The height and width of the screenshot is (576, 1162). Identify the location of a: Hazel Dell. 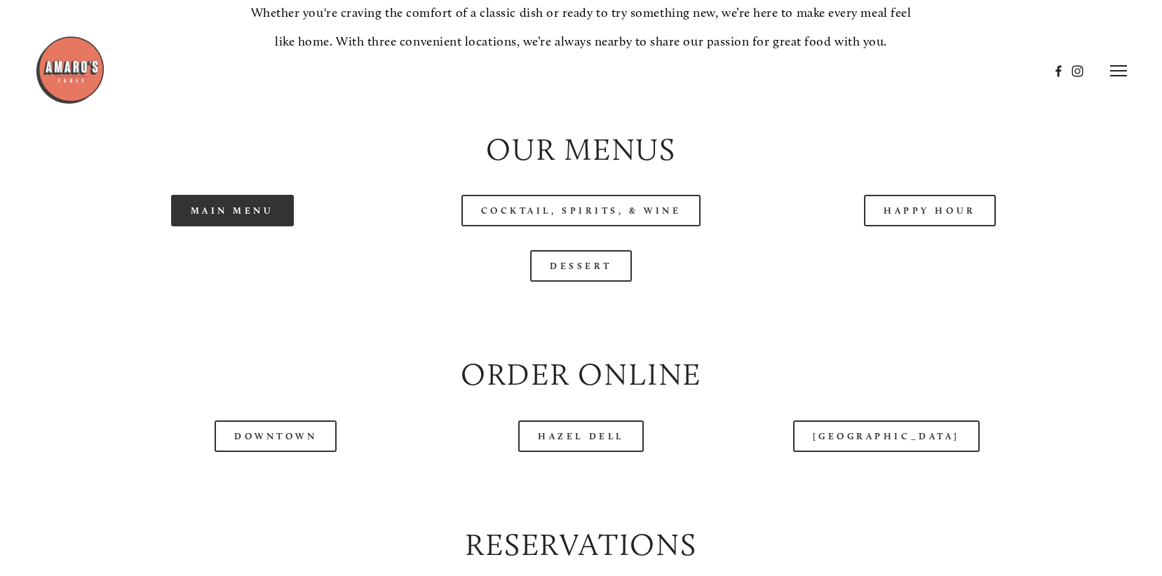
(581, 436).